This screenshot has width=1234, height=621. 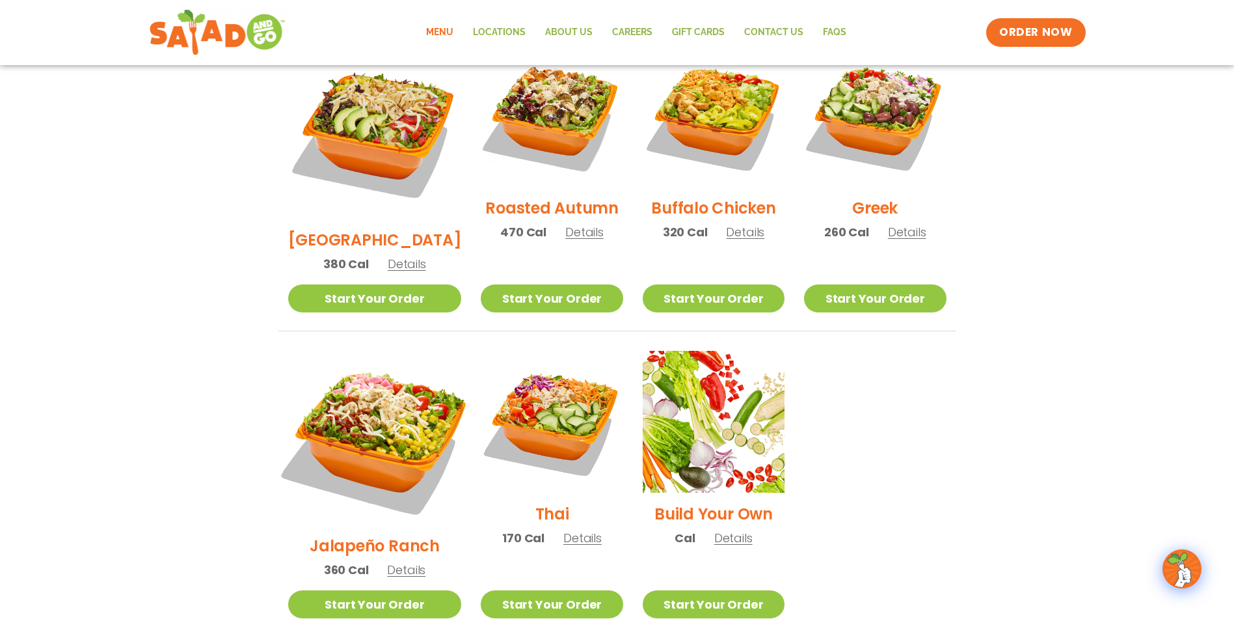 What do you see at coordinates (375, 131) in the screenshot?
I see `img: Product photo for BBQ Ranch Salad` at bounding box center [375, 131].